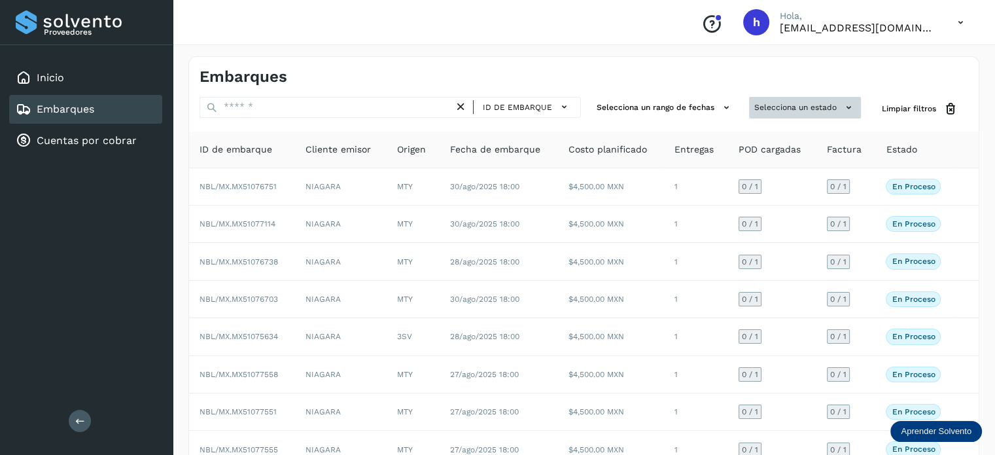  I want to click on span: NBL/MX.MX51076751, so click(238, 186).